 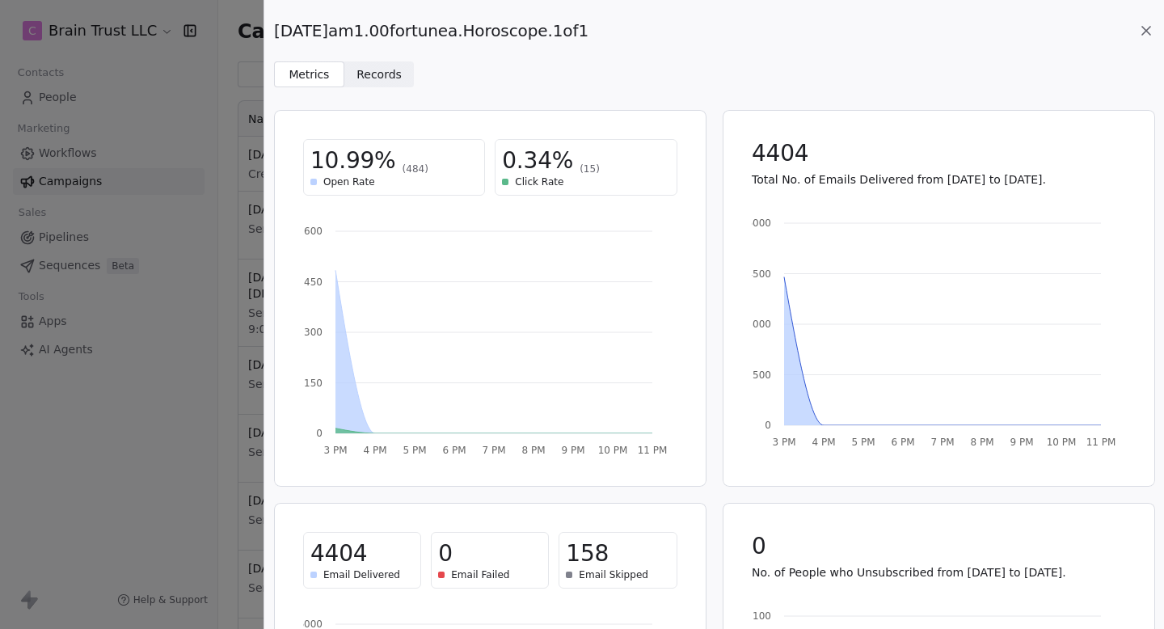 What do you see at coordinates (313, 332) in the screenshot?
I see `tspan: 300` at bounding box center [313, 332].